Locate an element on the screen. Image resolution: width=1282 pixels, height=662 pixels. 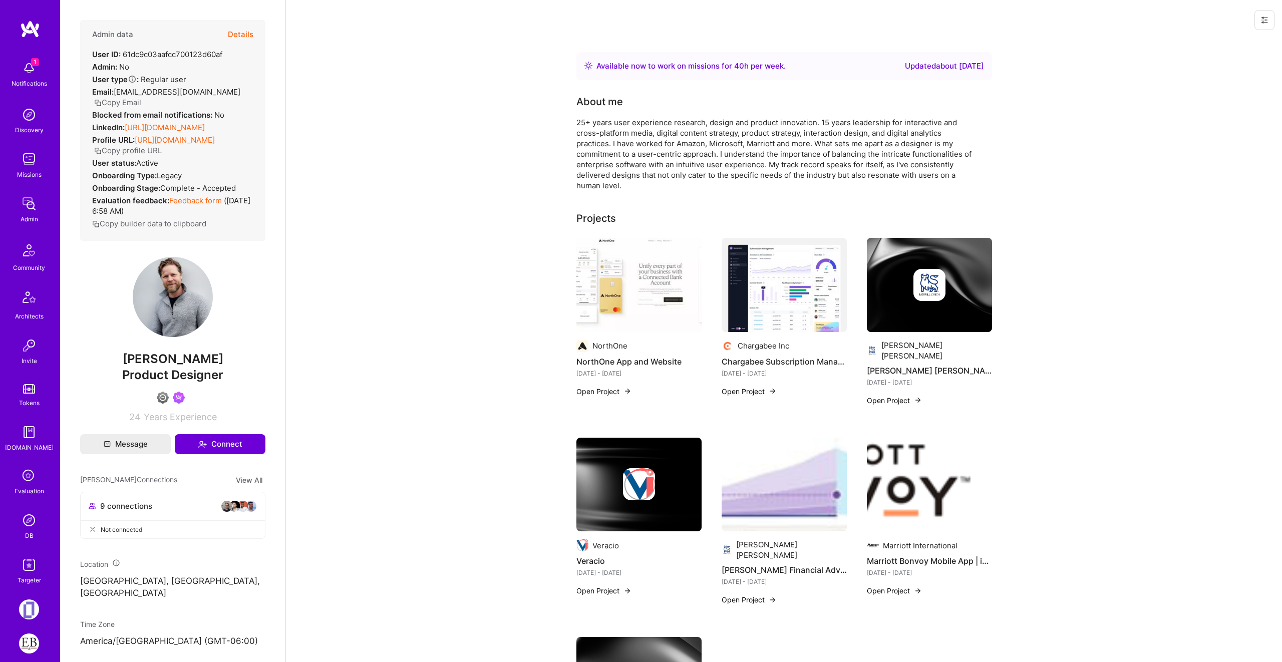
strong: Admin: is located at coordinates (105, 67).